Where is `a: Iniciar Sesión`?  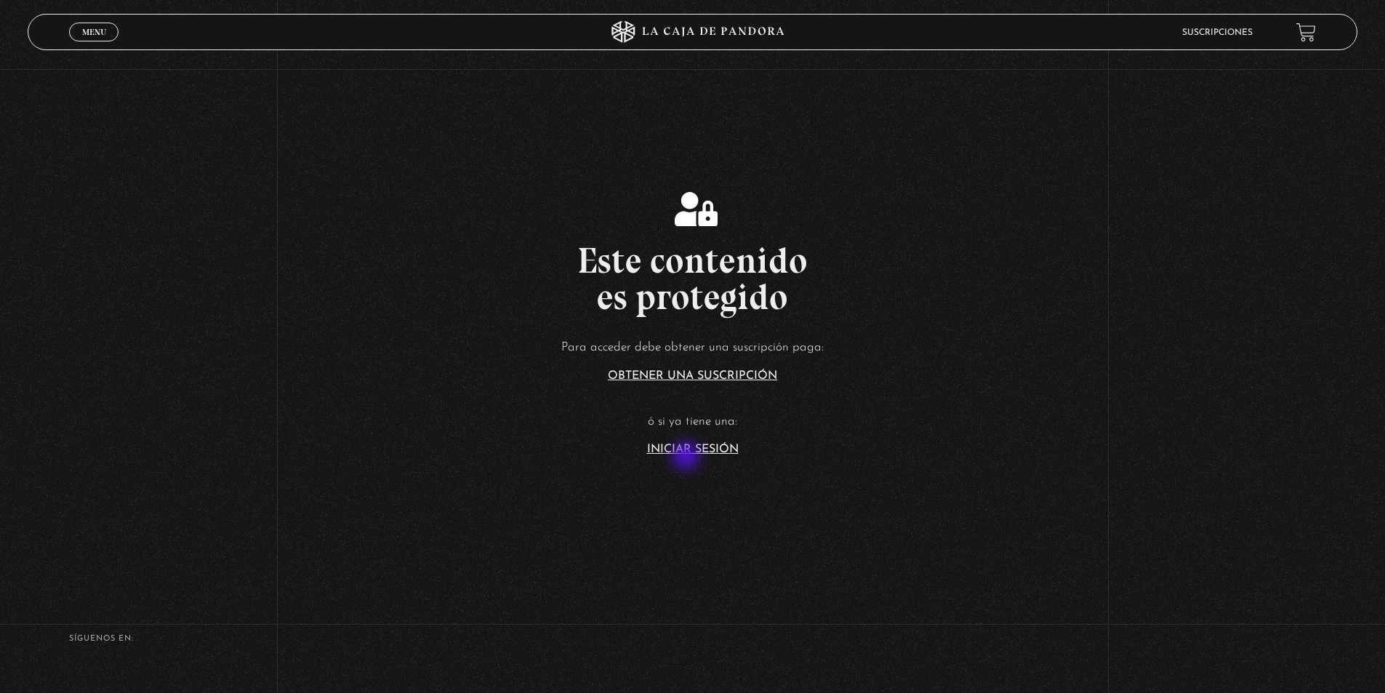
a: Iniciar Sesión is located at coordinates (693, 449).